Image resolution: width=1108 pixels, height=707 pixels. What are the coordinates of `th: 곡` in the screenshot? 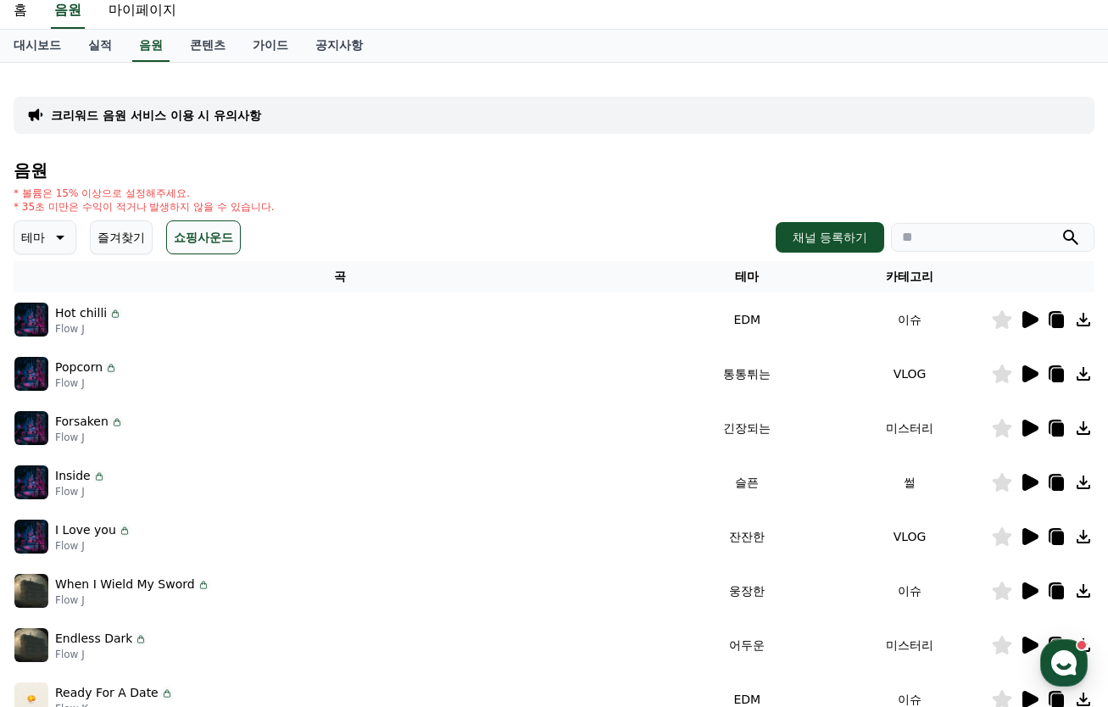 It's located at (339, 276).